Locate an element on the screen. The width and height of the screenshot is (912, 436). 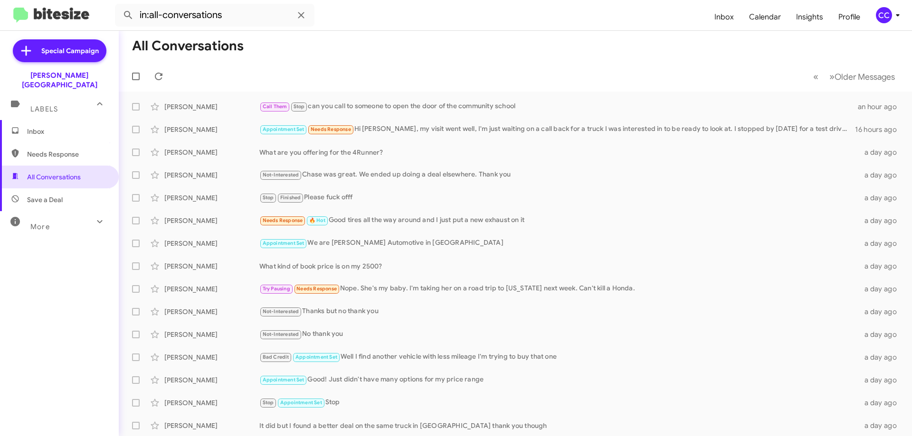
a: Insights is located at coordinates (809, 17).